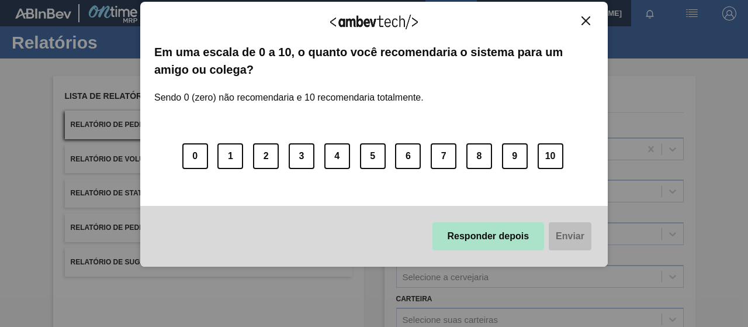 The height and width of the screenshot is (327, 748). I want to click on button: 8, so click(479, 156).